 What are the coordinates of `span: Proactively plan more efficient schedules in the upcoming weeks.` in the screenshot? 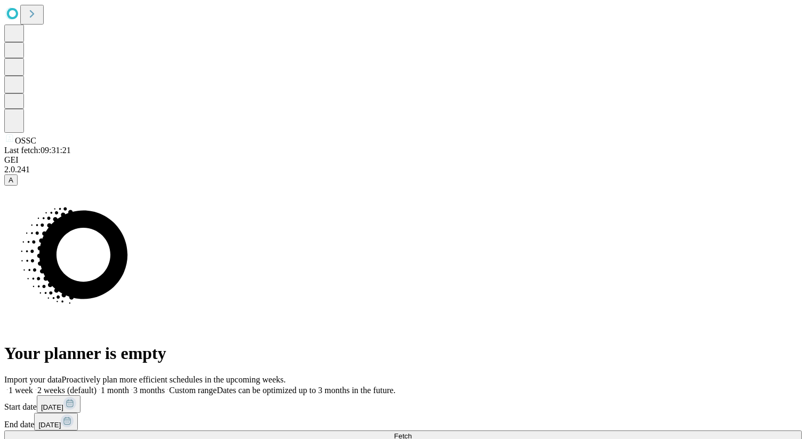 It's located at (174, 379).